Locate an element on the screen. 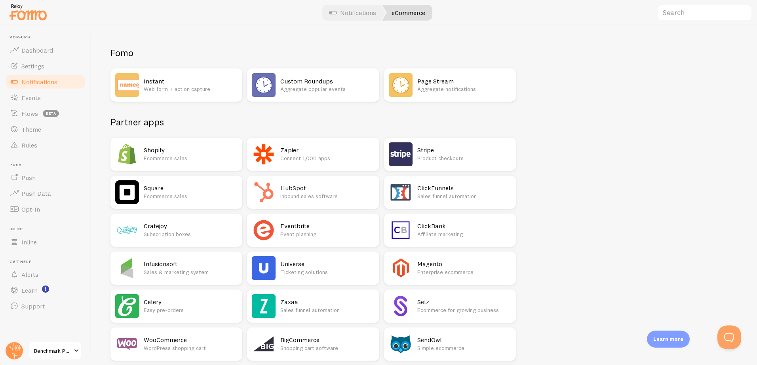 The image size is (757, 365). span: Alerts is located at coordinates (30, 275).